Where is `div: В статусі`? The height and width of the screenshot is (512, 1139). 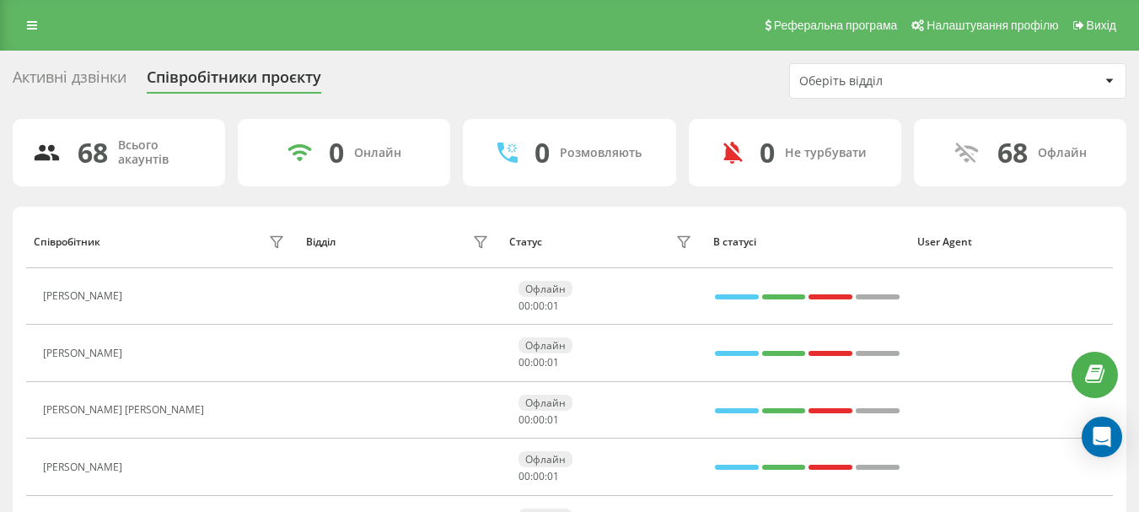 div: В статусі is located at coordinates (807, 242).